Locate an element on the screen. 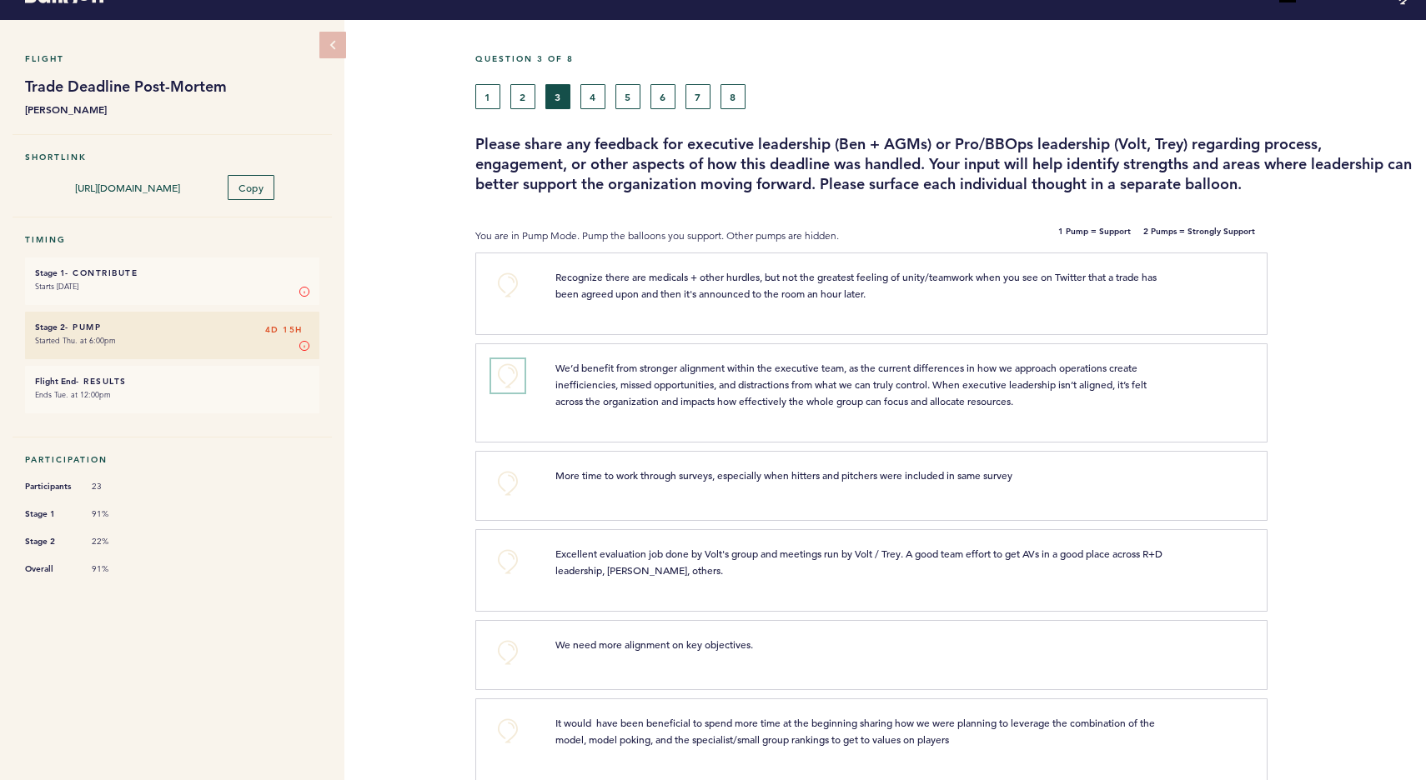 This screenshot has width=1426, height=780. span: Stage 1 is located at coordinates (50, 514).